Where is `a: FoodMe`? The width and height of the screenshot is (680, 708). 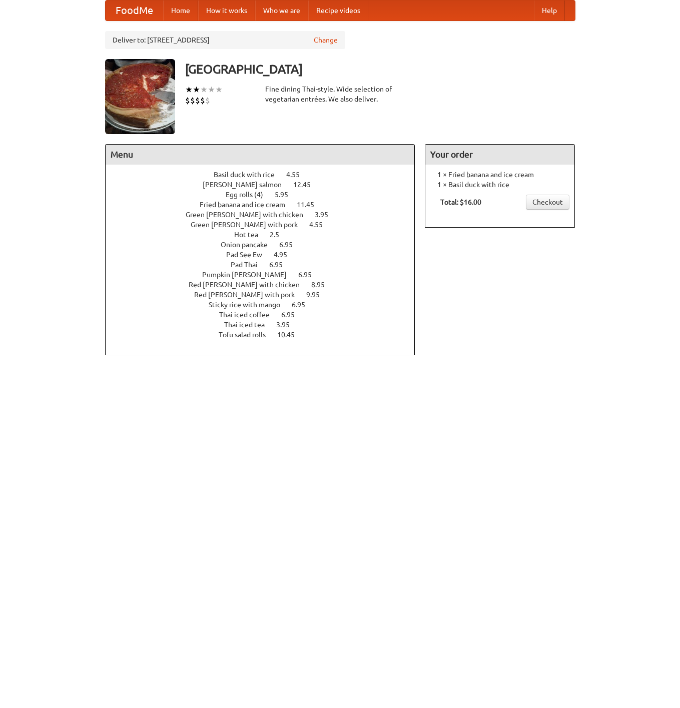
a: FoodMe is located at coordinates (134, 11).